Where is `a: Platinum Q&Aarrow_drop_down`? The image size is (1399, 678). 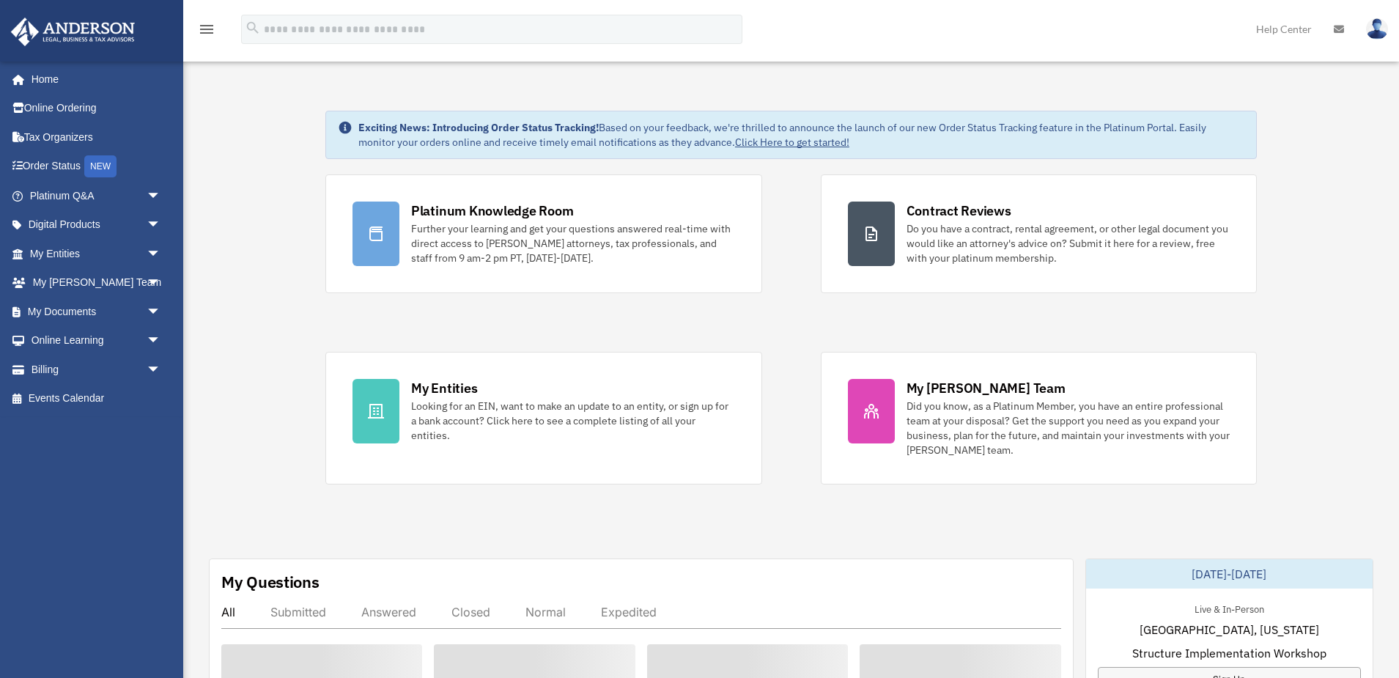
a: Platinum Q&Aarrow_drop_down is located at coordinates (97, 196).